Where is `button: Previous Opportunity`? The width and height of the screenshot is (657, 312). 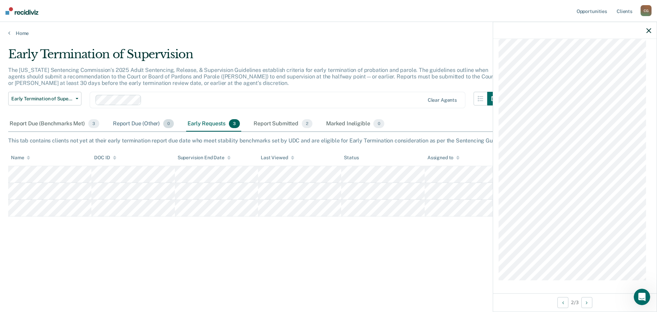 button: Previous Opportunity is located at coordinates (563, 302).